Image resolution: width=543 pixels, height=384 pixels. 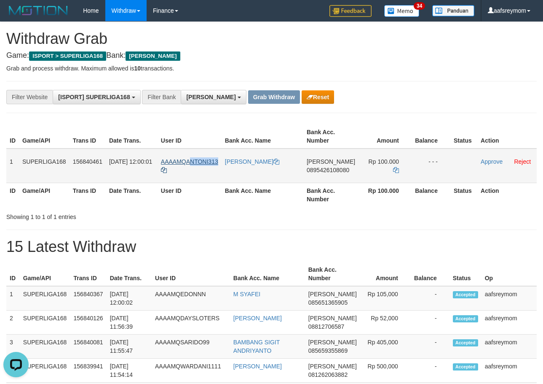 What do you see at coordinates (327, 326) in the screenshot?
I see `span: Copy 08812706587 to clipboard` at bounding box center [327, 326].